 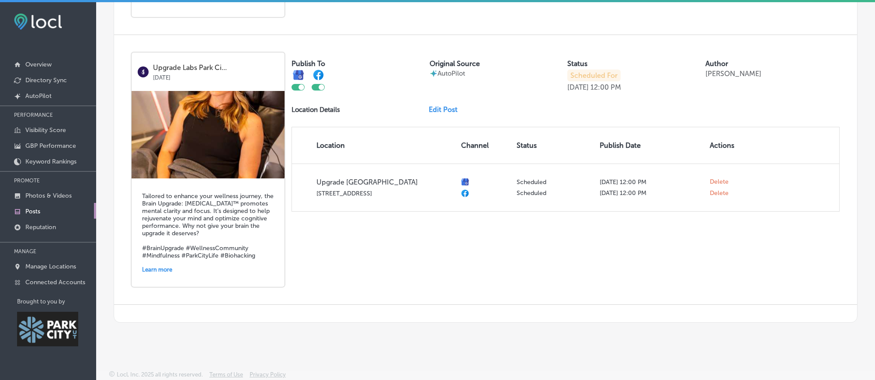 What do you see at coordinates (375, 145) in the screenshot?
I see `th: Location` at bounding box center [375, 145].